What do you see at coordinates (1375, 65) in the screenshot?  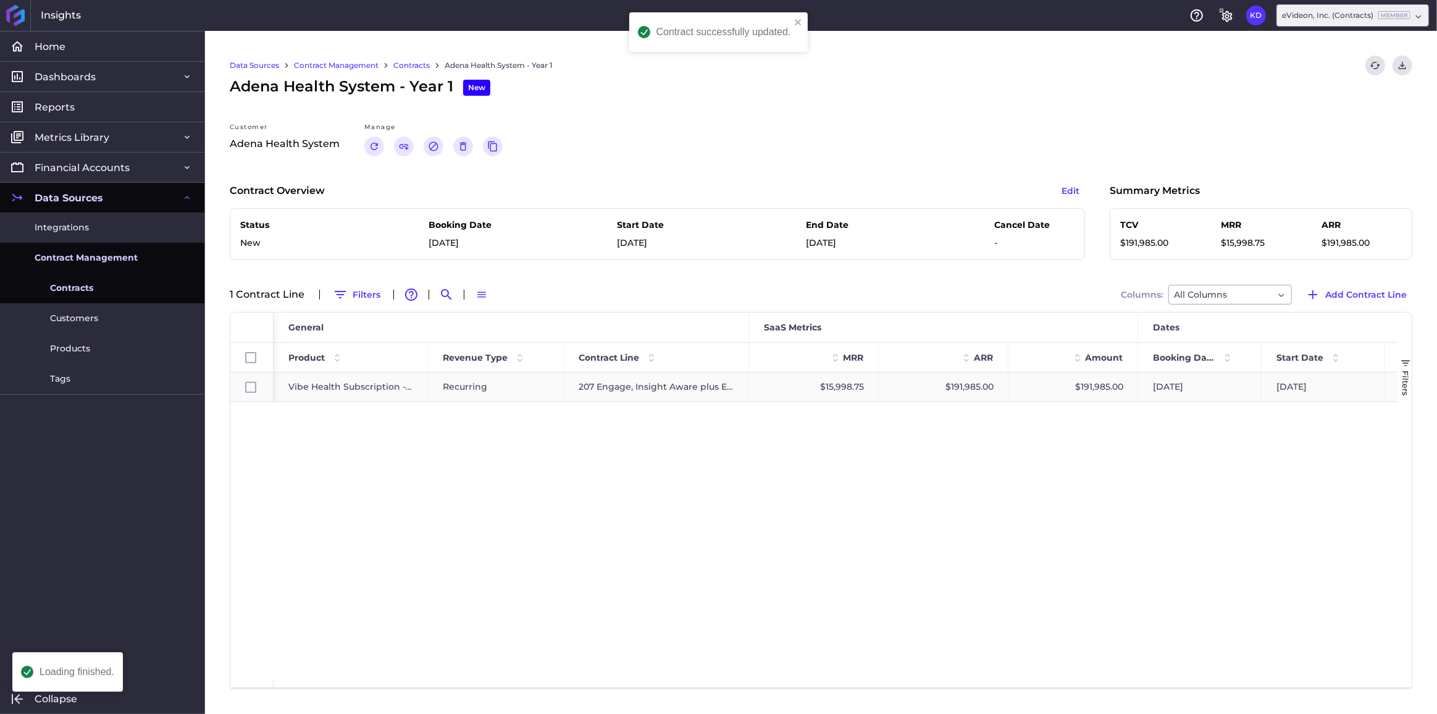 I see `button: Refresh` at bounding box center [1375, 65].